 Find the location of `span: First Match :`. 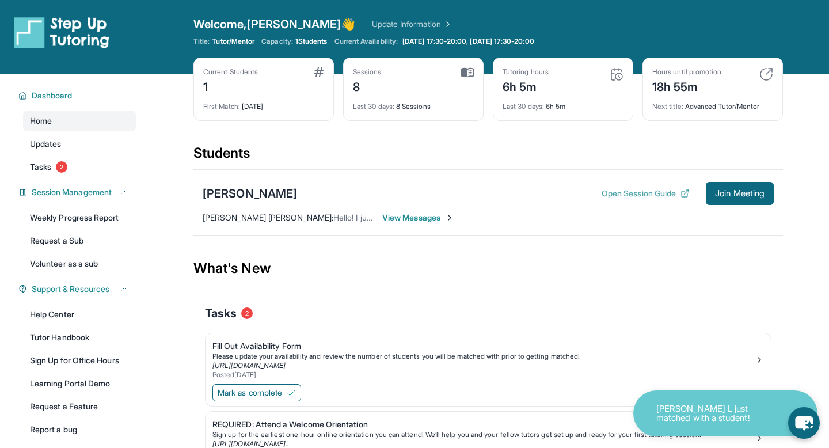

span: First Match : is located at coordinates (222, 106).